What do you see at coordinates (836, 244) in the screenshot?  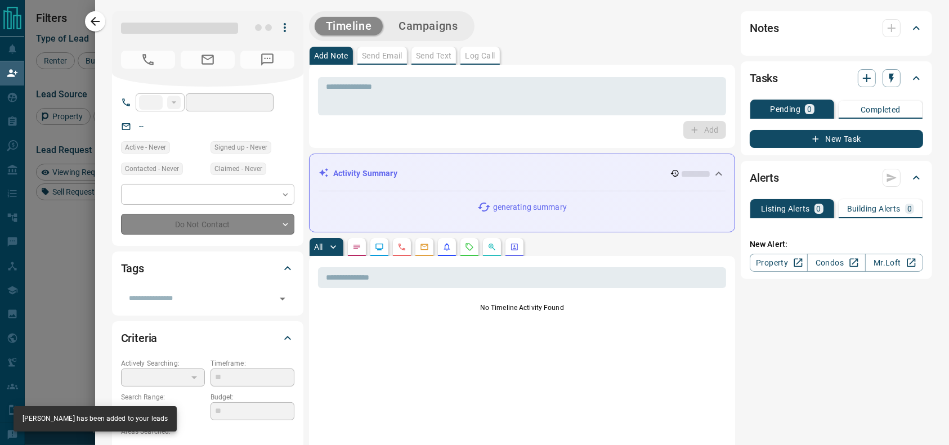 I see `p: New Alert:` at bounding box center [836, 244].